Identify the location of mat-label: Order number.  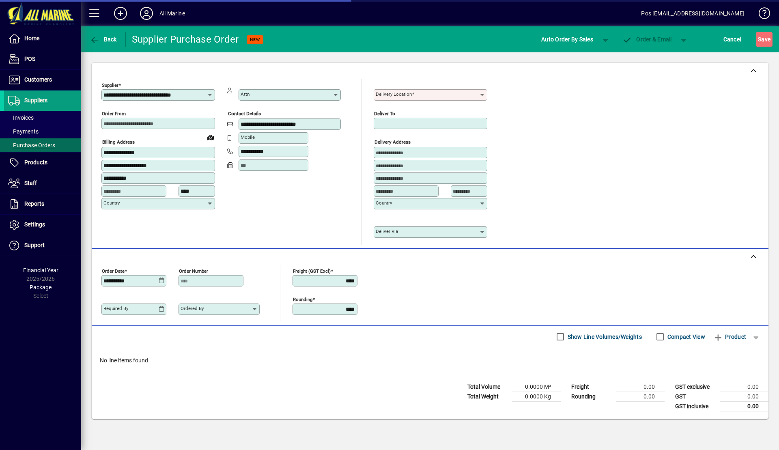
(193, 271).